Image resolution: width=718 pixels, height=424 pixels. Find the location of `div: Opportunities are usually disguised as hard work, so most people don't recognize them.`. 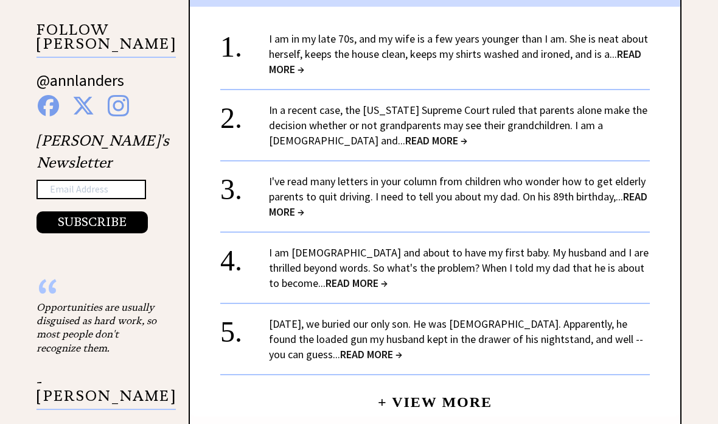

div: Opportunities are usually disguised as hard work, so most people don't recognize them. is located at coordinates (97, 327).